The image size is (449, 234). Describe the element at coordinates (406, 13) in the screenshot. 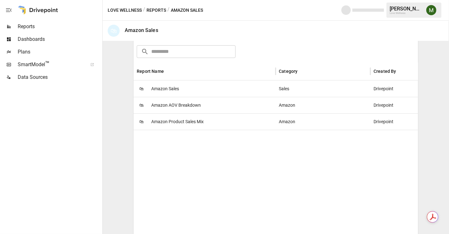

I see `div: Love Wellness` at that location.